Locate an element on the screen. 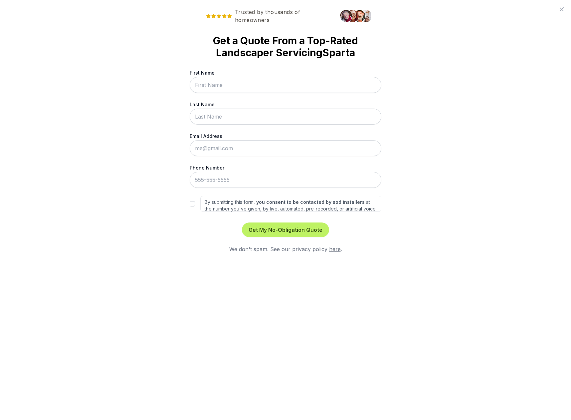 The image size is (571, 420). input: 555-555-5555 is located at coordinates (286, 180).